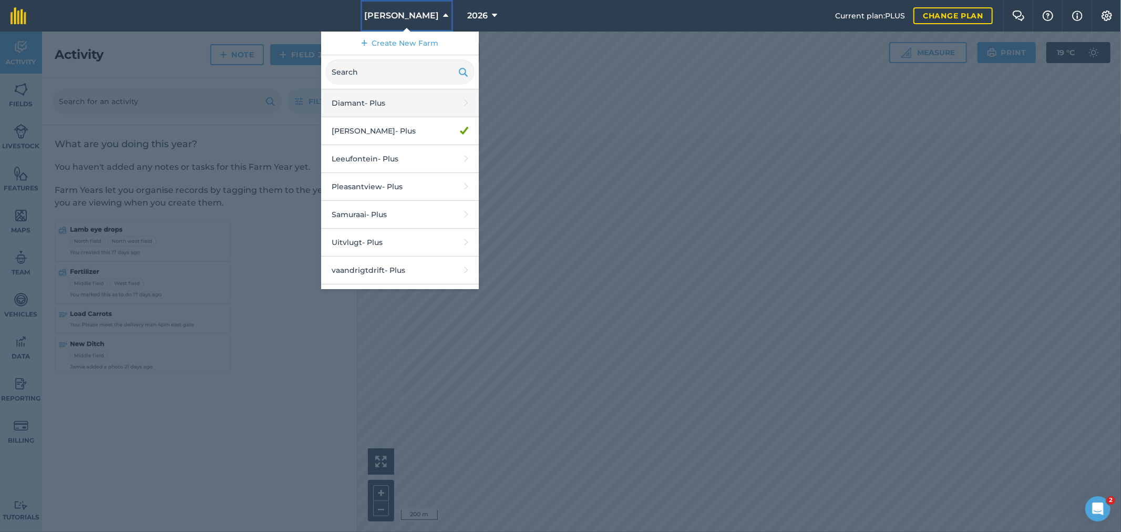 Image resolution: width=1121 pixels, height=532 pixels. Describe the element at coordinates (477, 16) in the screenshot. I see `span: 2026` at that location.